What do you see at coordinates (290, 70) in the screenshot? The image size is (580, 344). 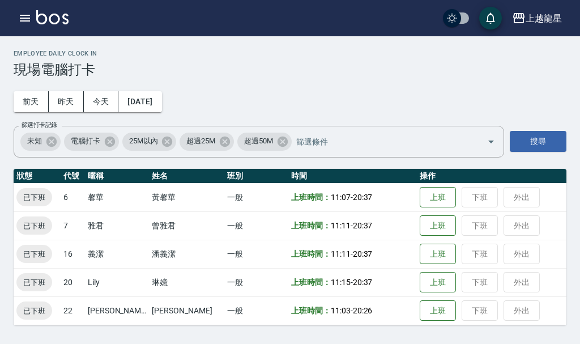 I see `h3: 現場電腦打卡` at bounding box center [290, 70].